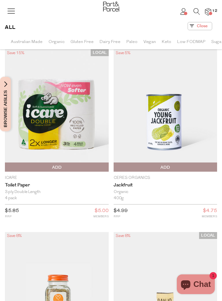 This screenshot has width=222, height=301. What do you see at coordinates (119, 198) in the screenshot?
I see `span: 400g` at bounding box center [119, 198].